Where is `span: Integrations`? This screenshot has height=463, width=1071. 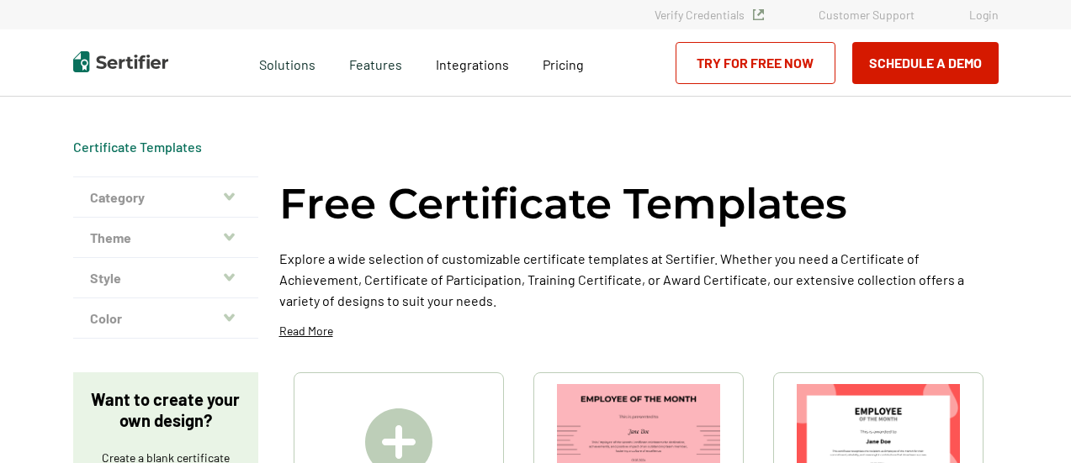
span: Integrations is located at coordinates (472, 64).